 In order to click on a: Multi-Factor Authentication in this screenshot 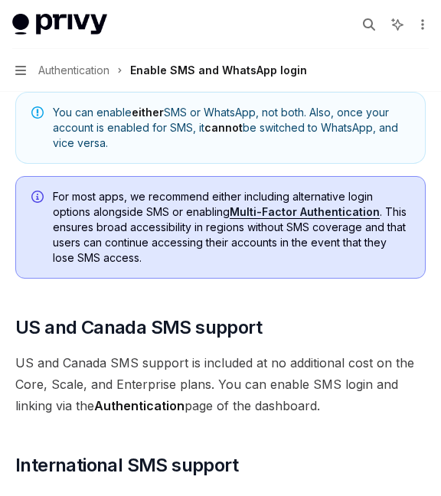, I will do `click(304, 212)`.